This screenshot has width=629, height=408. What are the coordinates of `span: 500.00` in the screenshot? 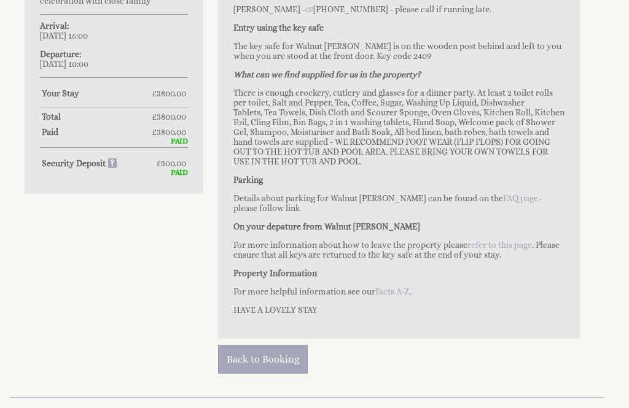 It's located at (173, 163).